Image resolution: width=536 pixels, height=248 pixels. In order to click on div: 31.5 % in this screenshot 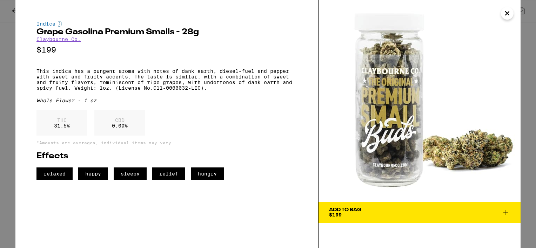, I will do `click(62, 123)`.